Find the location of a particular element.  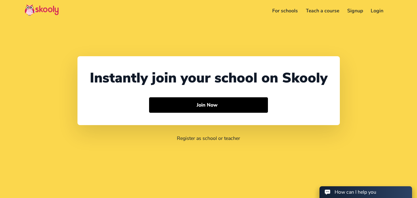

a: For schools is located at coordinates (285, 11).